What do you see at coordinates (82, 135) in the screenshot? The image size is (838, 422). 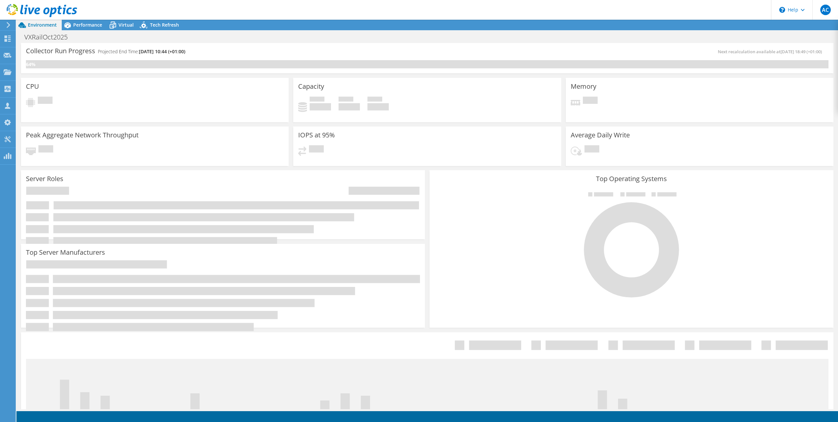 I see `h3: Peak Aggregate Network Throughput` at bounding box center [82, 135].